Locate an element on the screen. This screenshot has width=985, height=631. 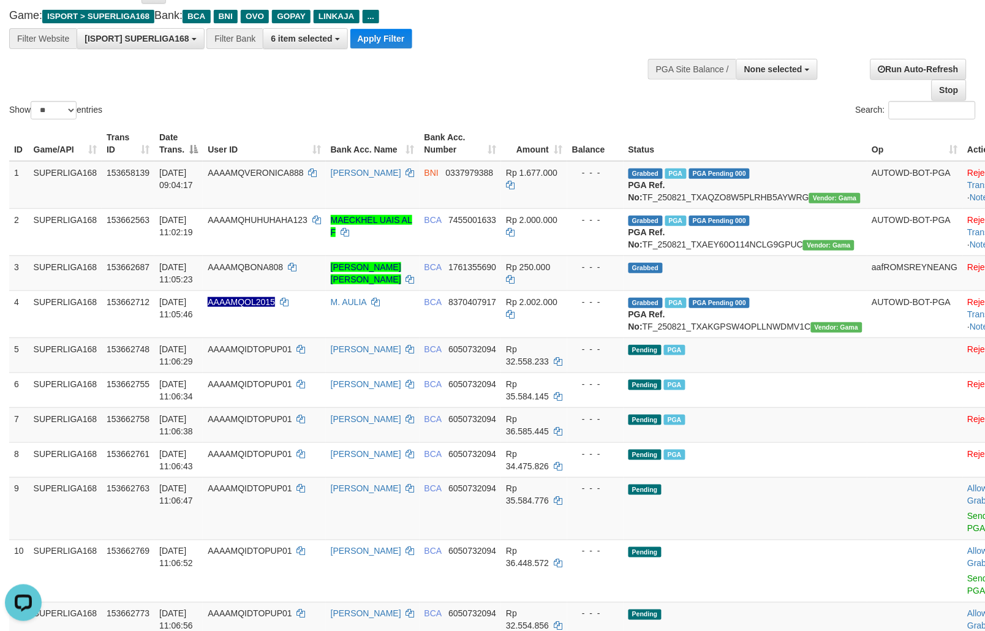
span: PGA Pending is located at coordinates (720, 173).